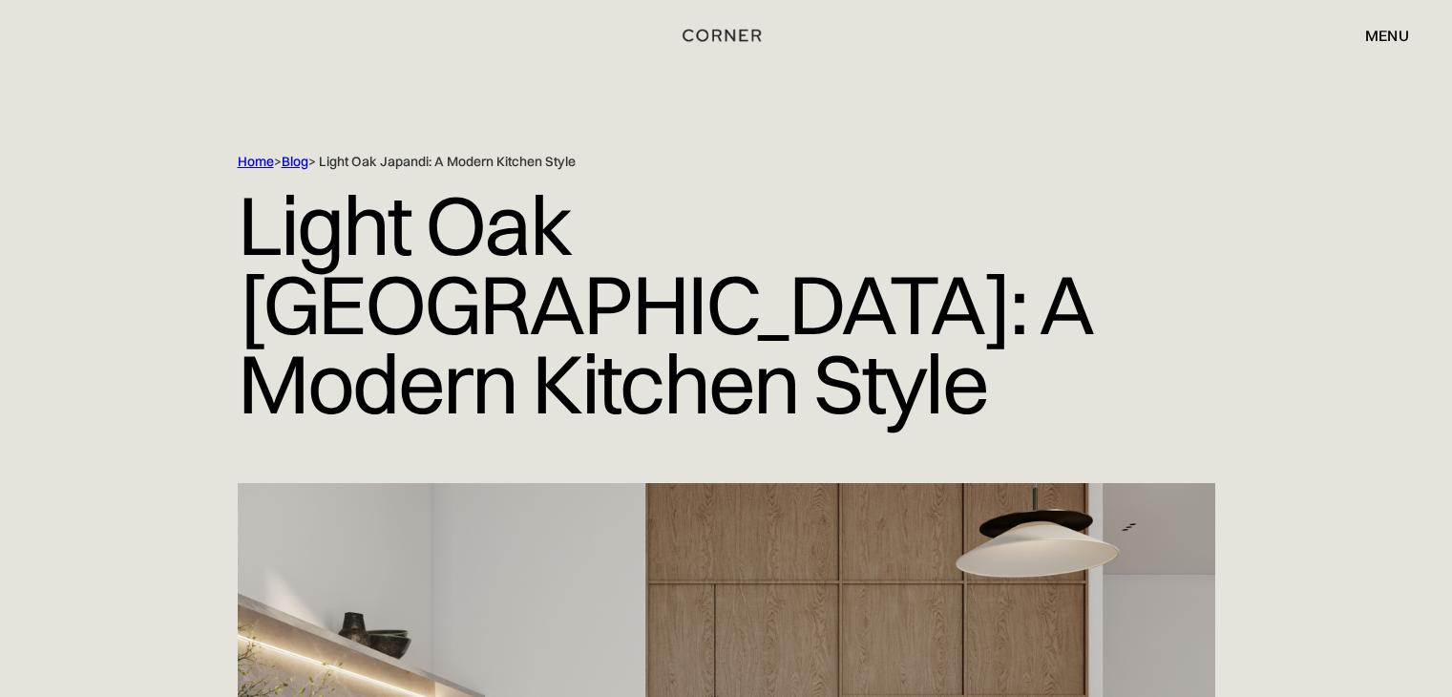  Describe the element at coordinates (686, 161) in the screenshot. I see `div: > > Light Oak Japandi: A Modern Kitchen Style` at that location.